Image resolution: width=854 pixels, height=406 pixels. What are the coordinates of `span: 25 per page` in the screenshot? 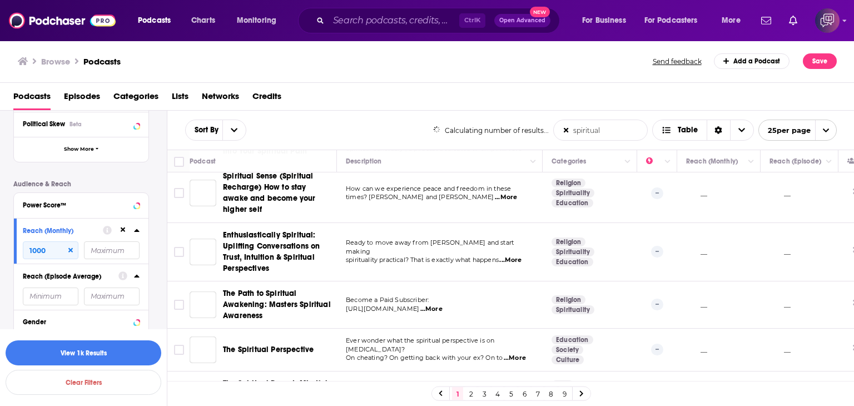 It's located at (785, 130).